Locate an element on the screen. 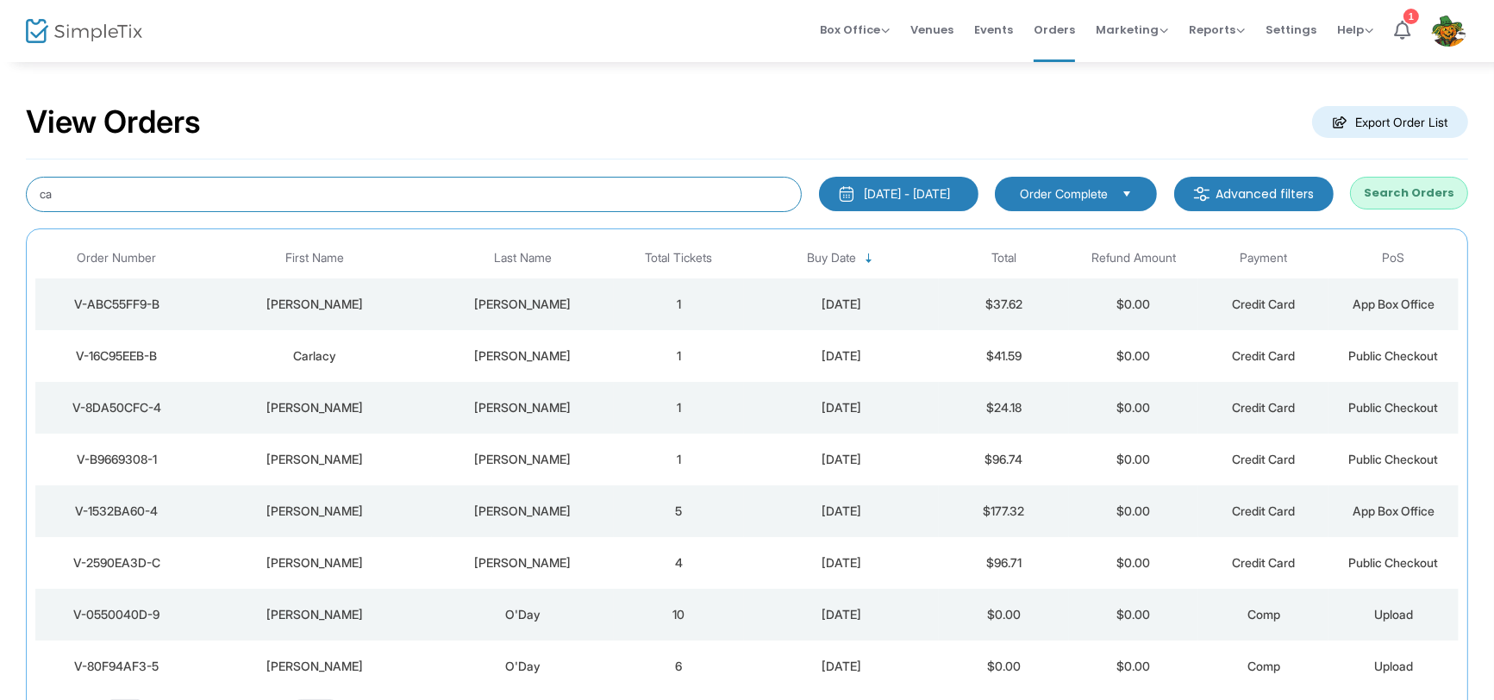 The image size is (1494, 700). div: 9/7/2025 is located at coordinates (842, 460).